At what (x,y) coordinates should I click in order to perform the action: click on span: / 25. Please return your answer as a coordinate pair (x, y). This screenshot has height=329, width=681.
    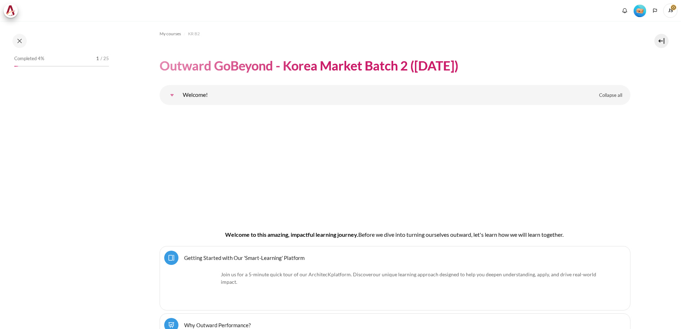
    Looking at the image, I should click on (105, 59).